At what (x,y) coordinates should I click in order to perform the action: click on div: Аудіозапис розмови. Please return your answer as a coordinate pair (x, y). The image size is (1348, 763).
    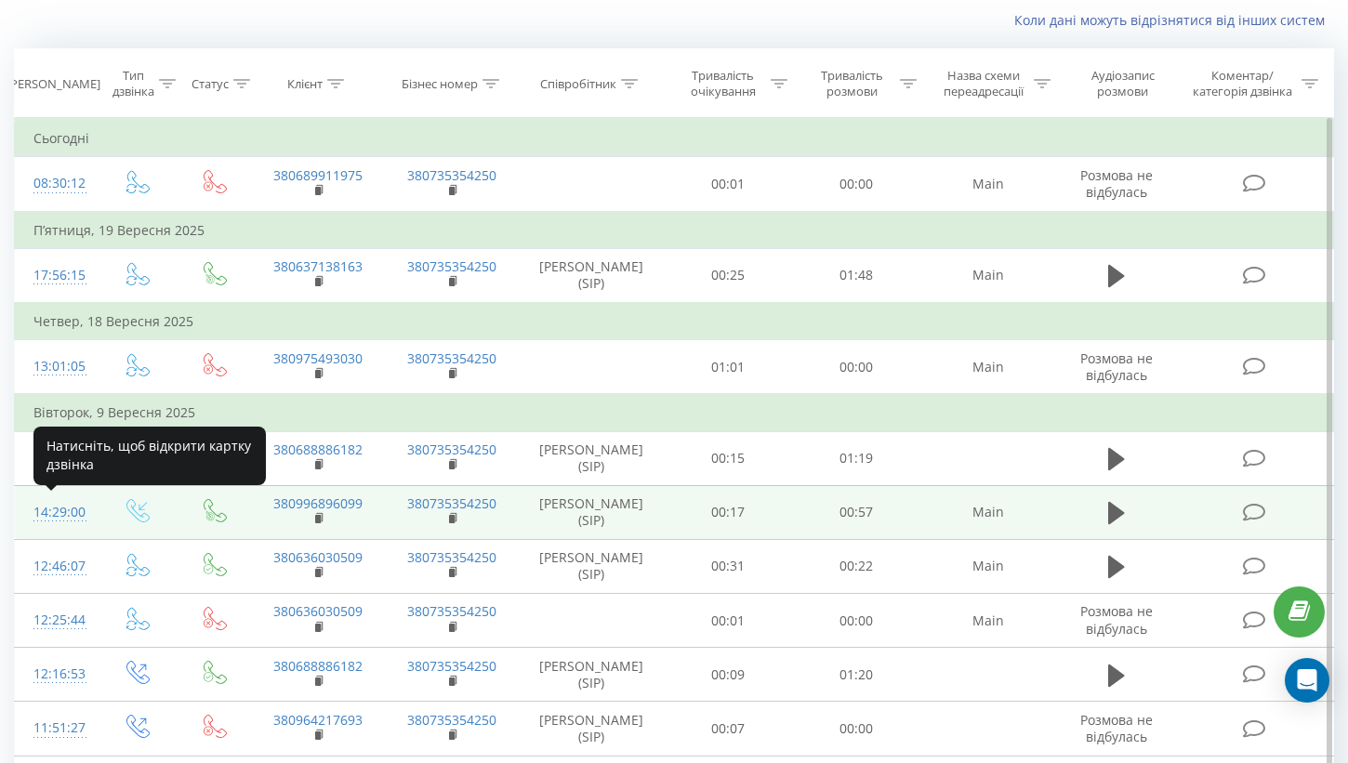
    Looking at the image, I should click on (1123, 84).